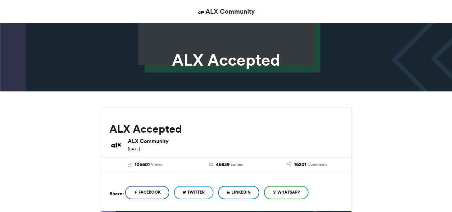  I want to click on span: Twitter, so click(196, 192).